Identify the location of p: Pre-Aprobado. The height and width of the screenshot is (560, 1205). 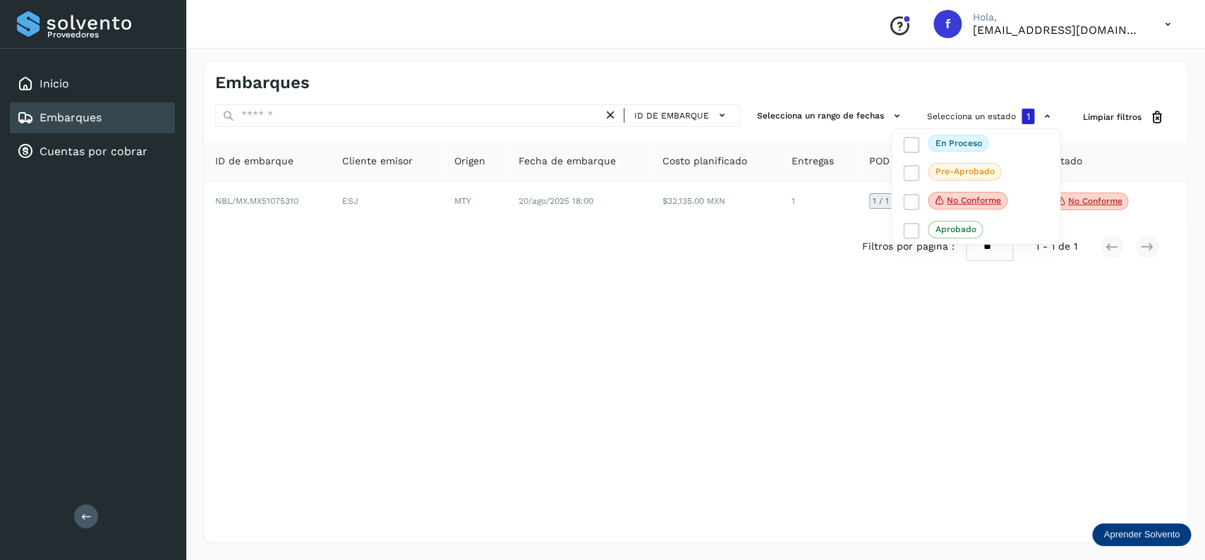
(965, 171).